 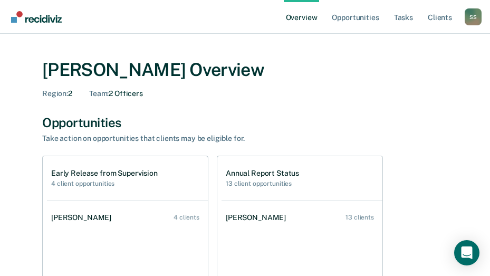 I want to click on span: Region :, so click(x=55, y=93).